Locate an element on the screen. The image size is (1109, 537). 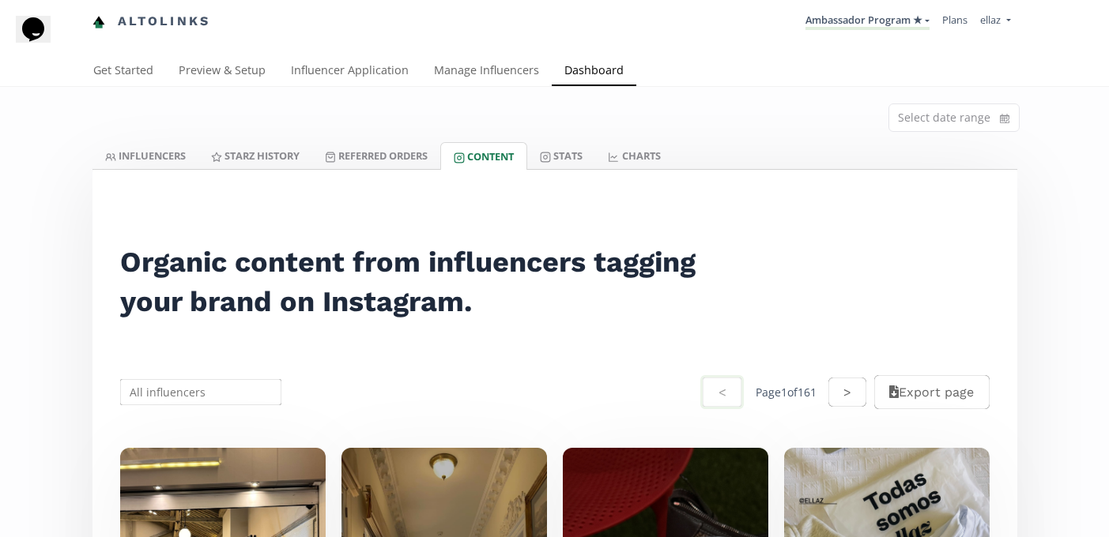
span: ellaz is located at coordinates (990, 20).